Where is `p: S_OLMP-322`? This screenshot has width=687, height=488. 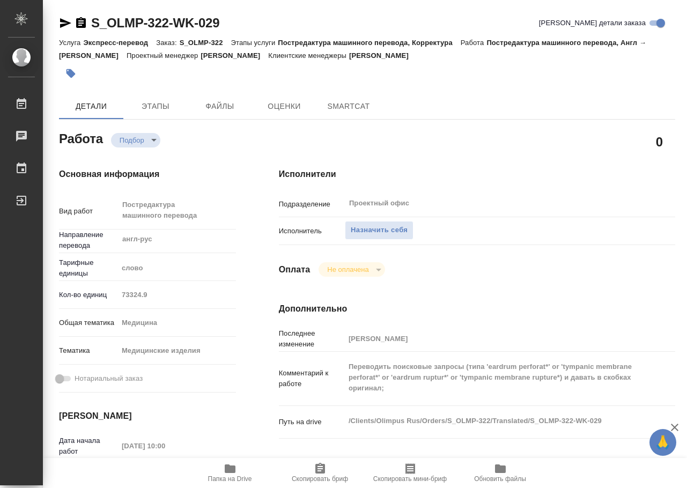
p: S_OLMP-322 is located at coordinates (205, 42).